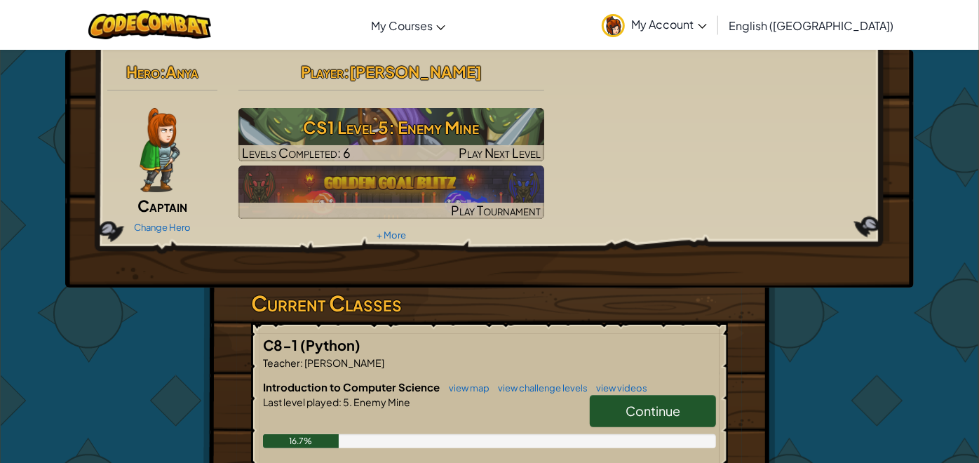 This screenshot has width=979, height=463. I want to click on a: view challenge levels, so click(539, 388).